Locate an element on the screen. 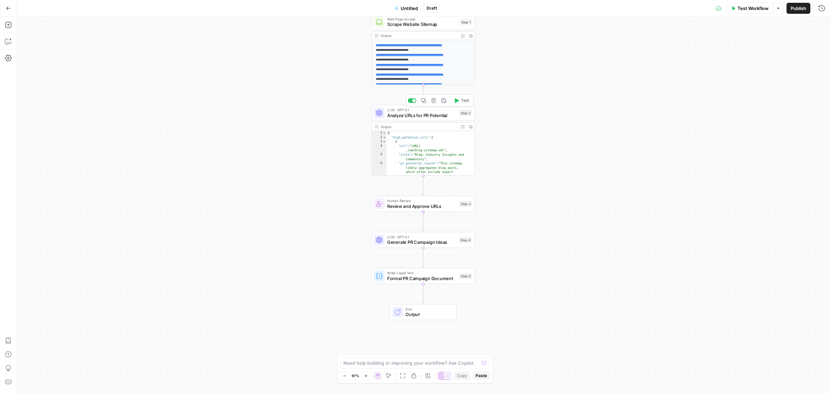  div: EndOutput is located at coordinates (424, 312).